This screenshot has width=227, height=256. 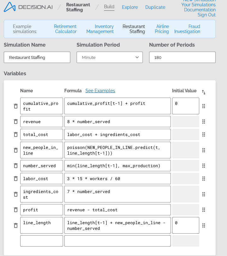 What do you see at coordinates (98, 45) in the screenshot?
I see `h3: Simulation Period` at bounding box center [98, 45].